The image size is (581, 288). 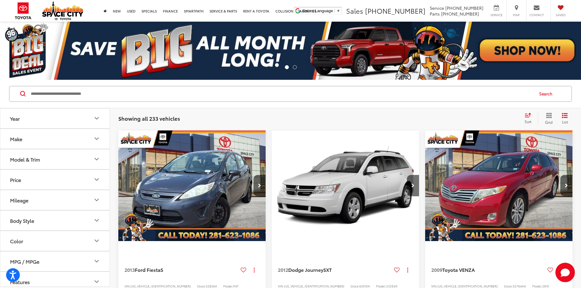 I want to click on span: Toyota VENZA, so click(x=458, y=269).